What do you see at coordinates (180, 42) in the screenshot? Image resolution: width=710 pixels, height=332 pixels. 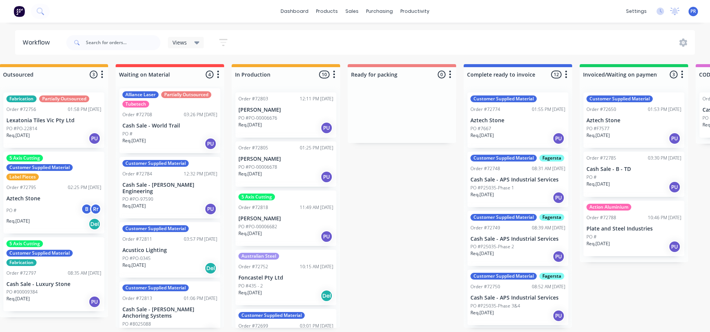 I see `span: Views` at bounding box center [180, 42].